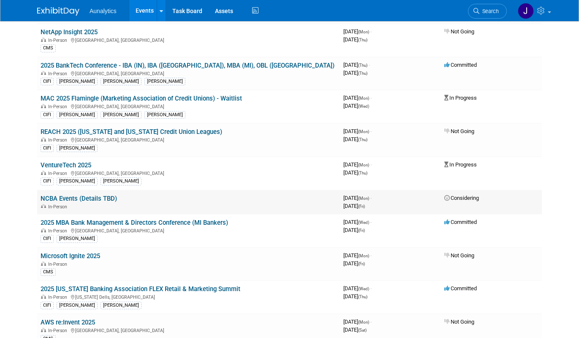 This screenshot has width=579, height=338. What do you see at coordinates (103, 11) in the screenshot?
I see `span: Aunalytics` at bounding box center [103, 11].